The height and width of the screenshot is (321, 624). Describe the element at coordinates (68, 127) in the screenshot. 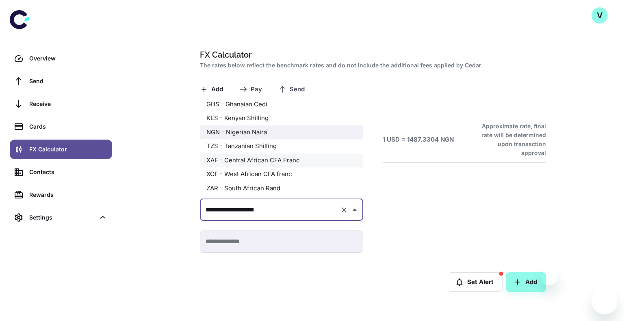

I see `div: Cards` at that location.